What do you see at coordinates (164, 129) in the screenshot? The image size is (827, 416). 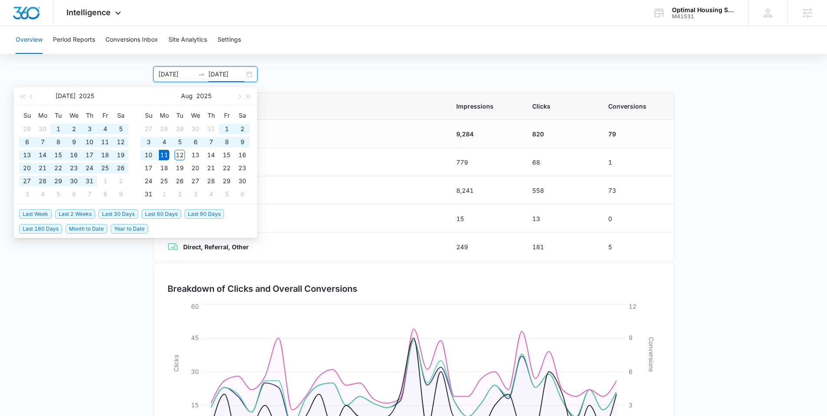 I see `div: 28` at bounding box center [164, 129].